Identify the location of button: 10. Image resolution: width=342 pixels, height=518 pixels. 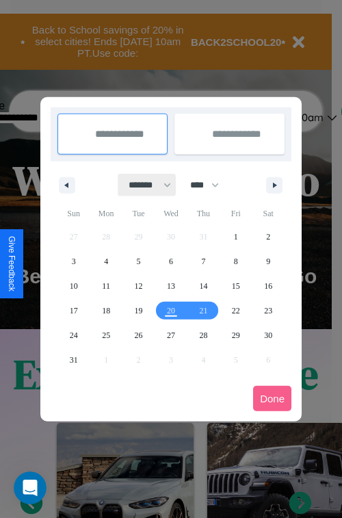
(73, 286).